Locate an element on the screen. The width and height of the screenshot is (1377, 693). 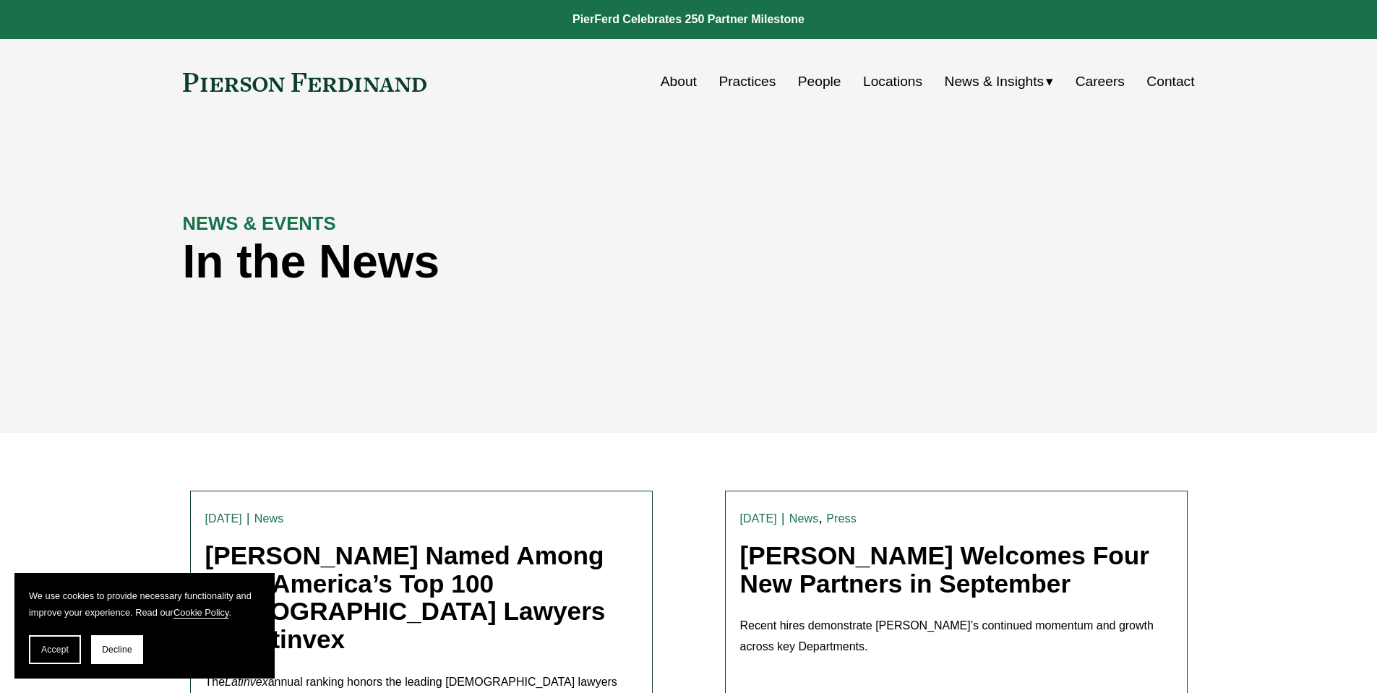
span: Decline is located at coordinates (117, 650).